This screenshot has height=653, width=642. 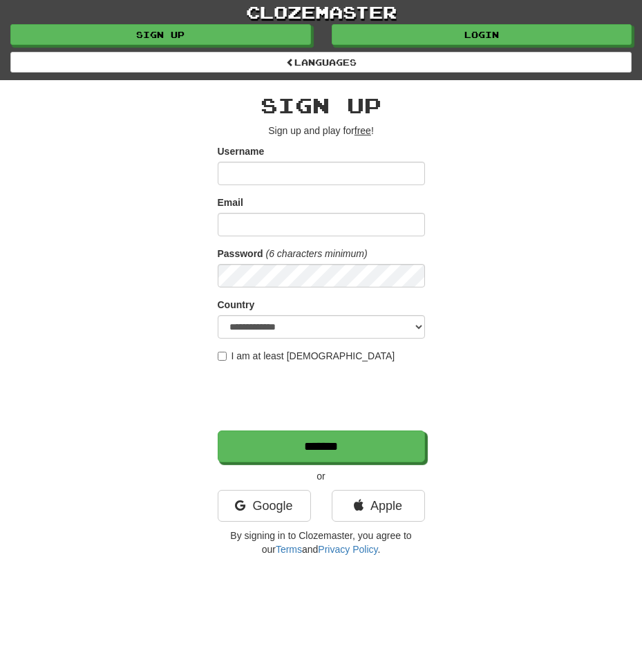 What do you see at coordinates (241, 151) in the screenshot?
I see `label: Username` at bounding box center [241, 151].